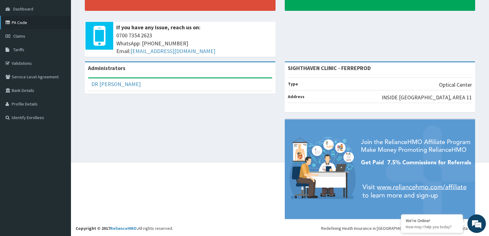  What do you see at coordinates (329, 68) in the screenshot?
I see `strong: SIGHTHAVEN CLINIC - FERREPROD` at bounding box center [329, 68].